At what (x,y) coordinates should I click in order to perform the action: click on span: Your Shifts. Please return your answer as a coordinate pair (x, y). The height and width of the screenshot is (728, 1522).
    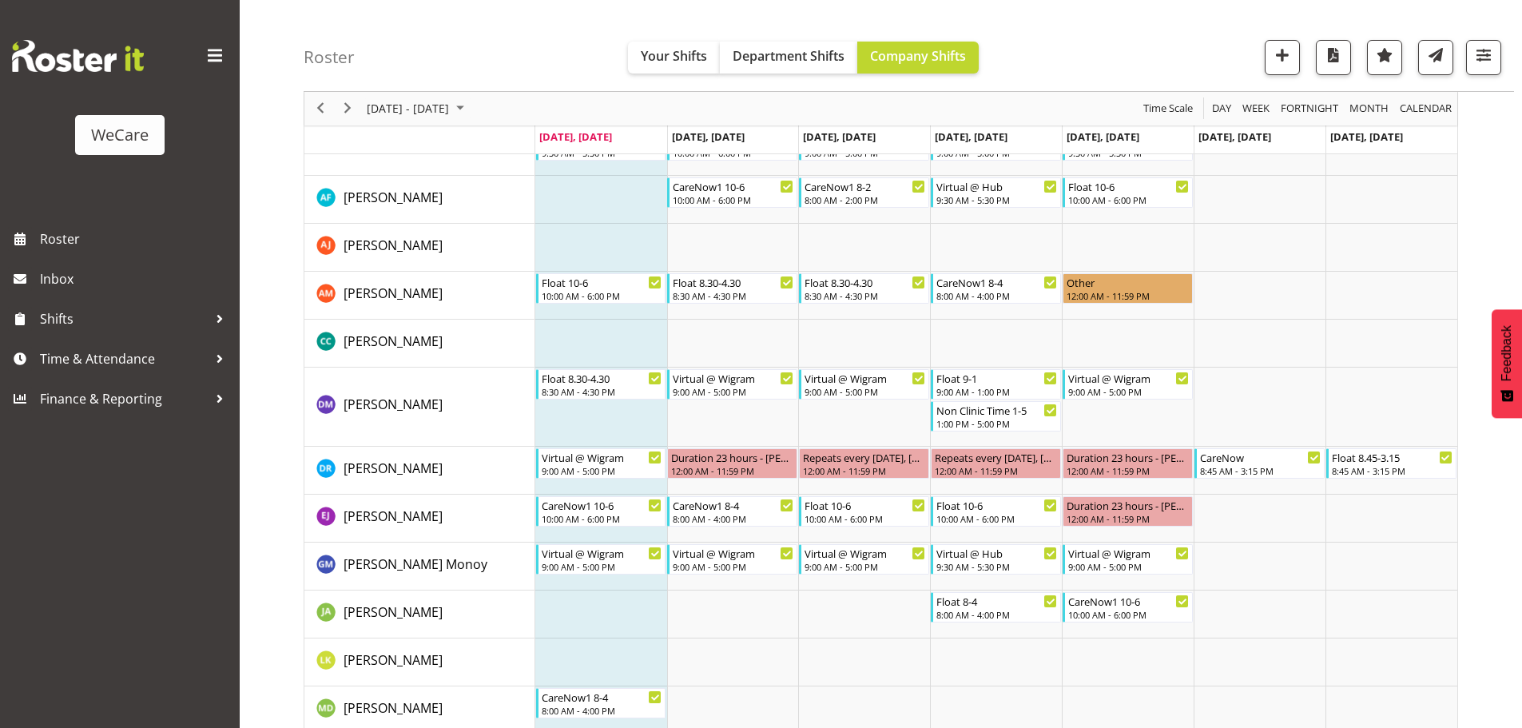
    Looking at the image, I should click on (674, 56).